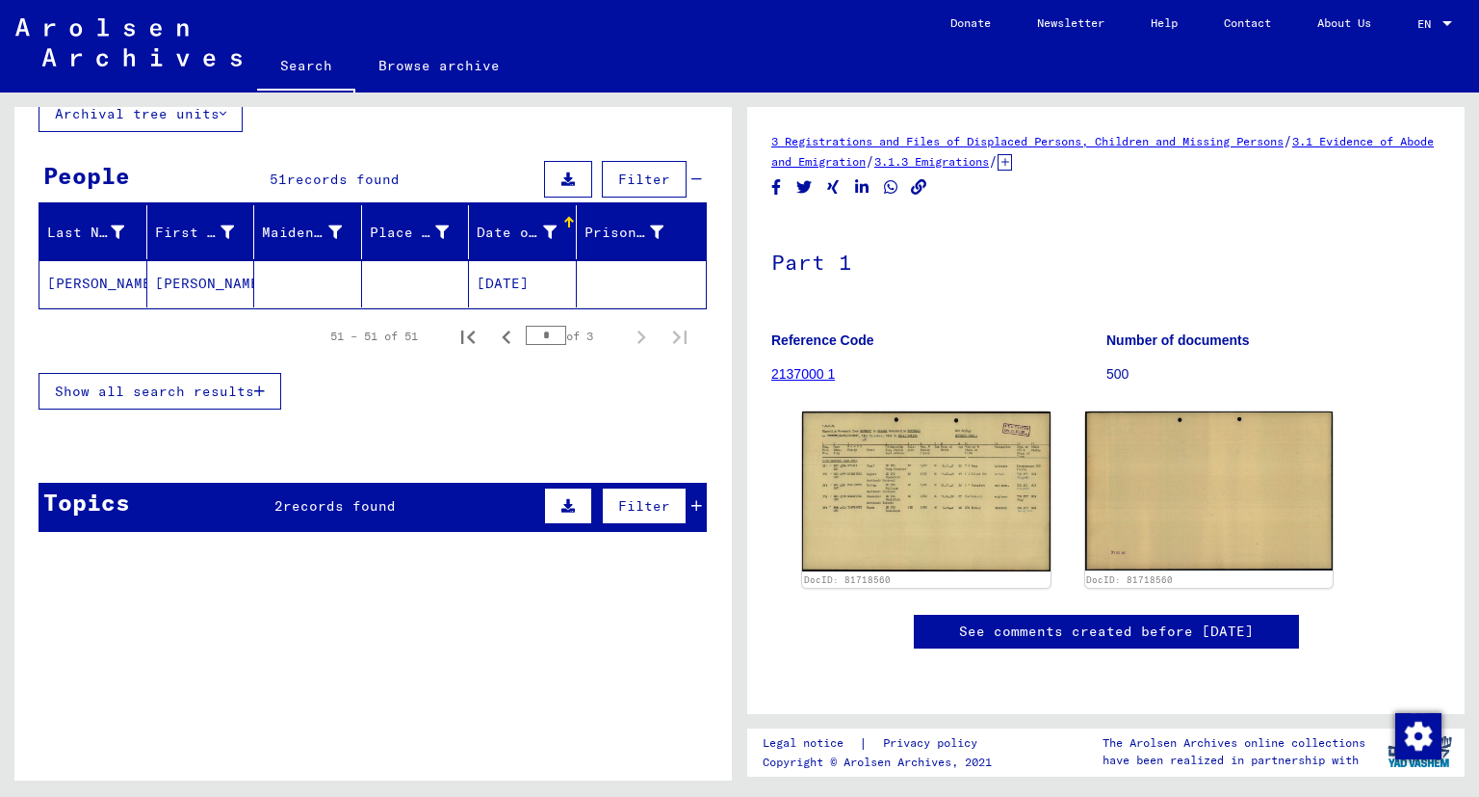 This screenshot has height=797, width=1479. What do you see at coordinates (833, 187) in the screenshot?
I see `button: Share on Xing` at bounding box center [833, 187].